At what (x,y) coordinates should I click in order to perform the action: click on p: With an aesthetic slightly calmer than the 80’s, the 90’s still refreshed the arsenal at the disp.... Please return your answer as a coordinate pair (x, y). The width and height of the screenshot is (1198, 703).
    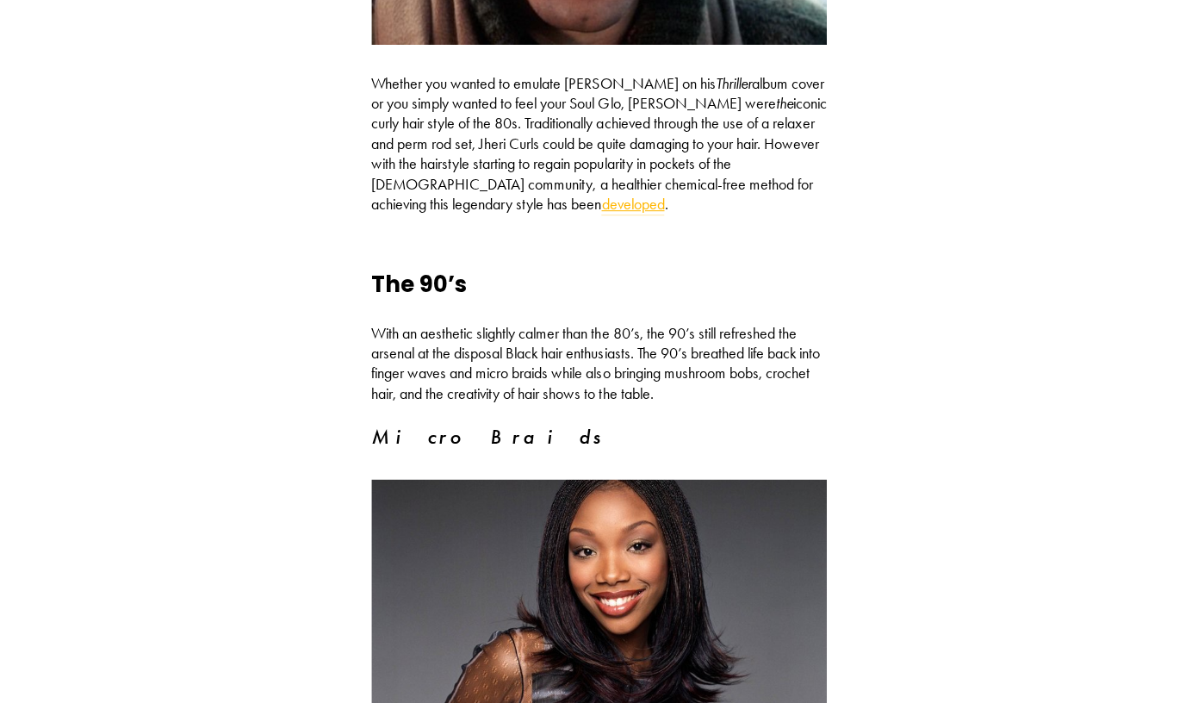
    Looking at the image, I should click on (599, 364).